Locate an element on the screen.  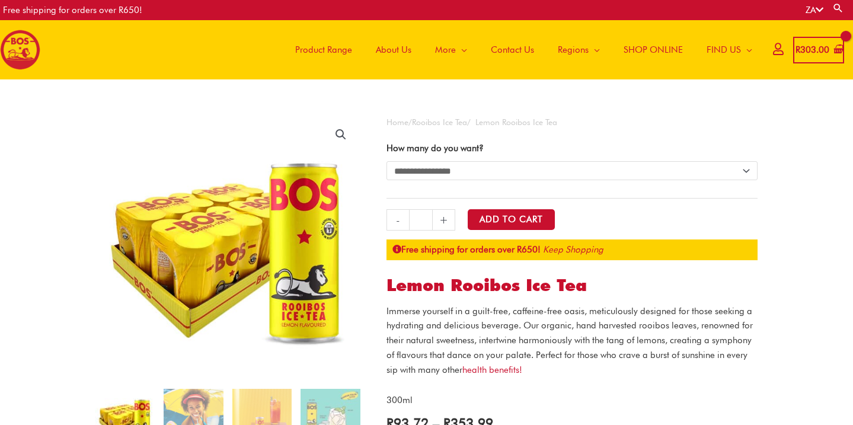
a: Search button is located at coordinates (838, 8).